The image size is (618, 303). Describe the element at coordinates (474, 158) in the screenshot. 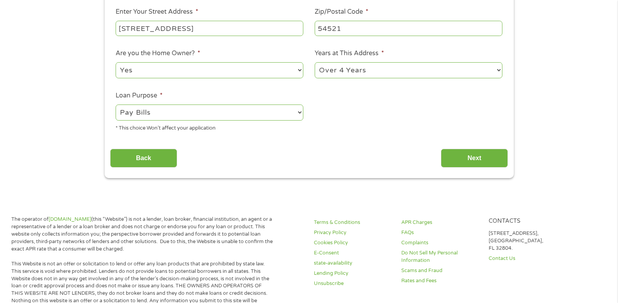

I see `input: Next` at that location.